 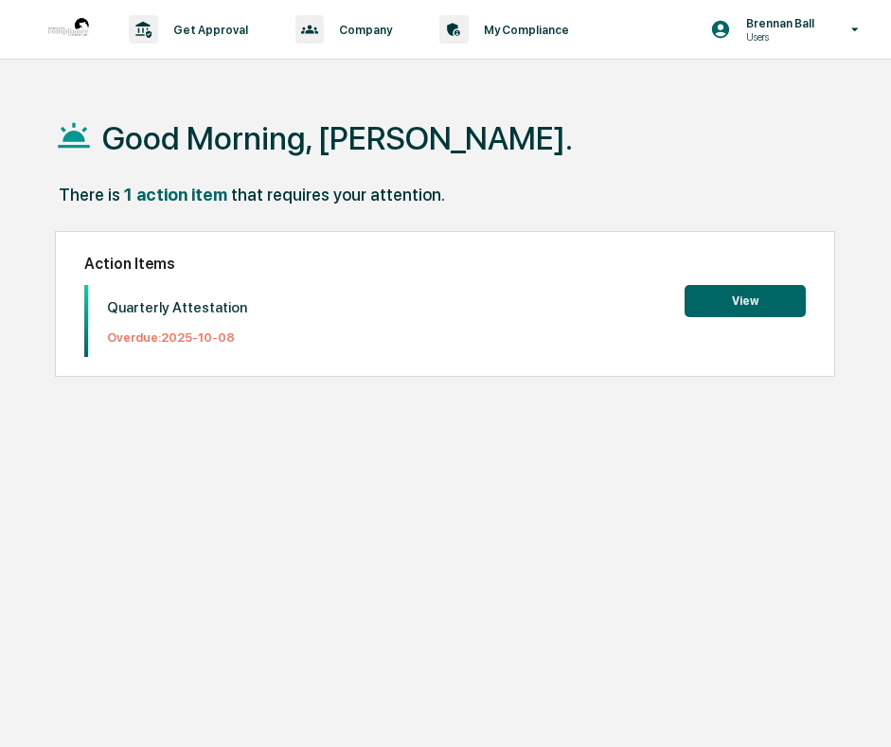 What do you see at coordinates (175, 194) in the screenshot?
I see `div: 1 action item` at bounding box center [175, 194].